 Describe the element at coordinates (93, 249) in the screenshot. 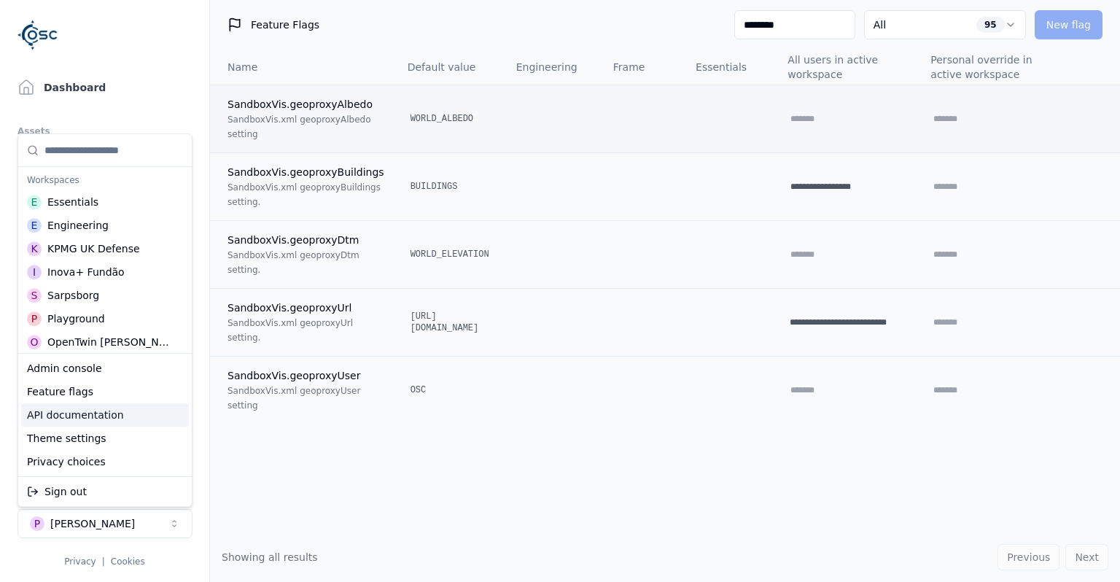

I see `div: KPMG UK Defense` at that location.